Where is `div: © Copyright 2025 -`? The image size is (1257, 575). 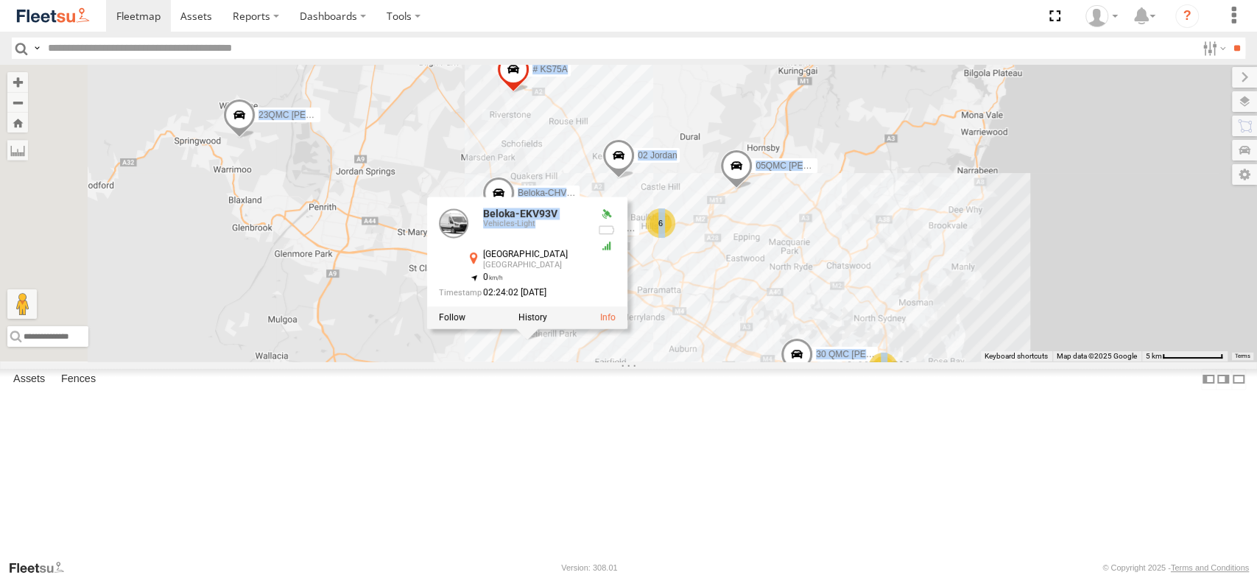
div: © Copyright 2025 - is located at coordinates (1176, 568).